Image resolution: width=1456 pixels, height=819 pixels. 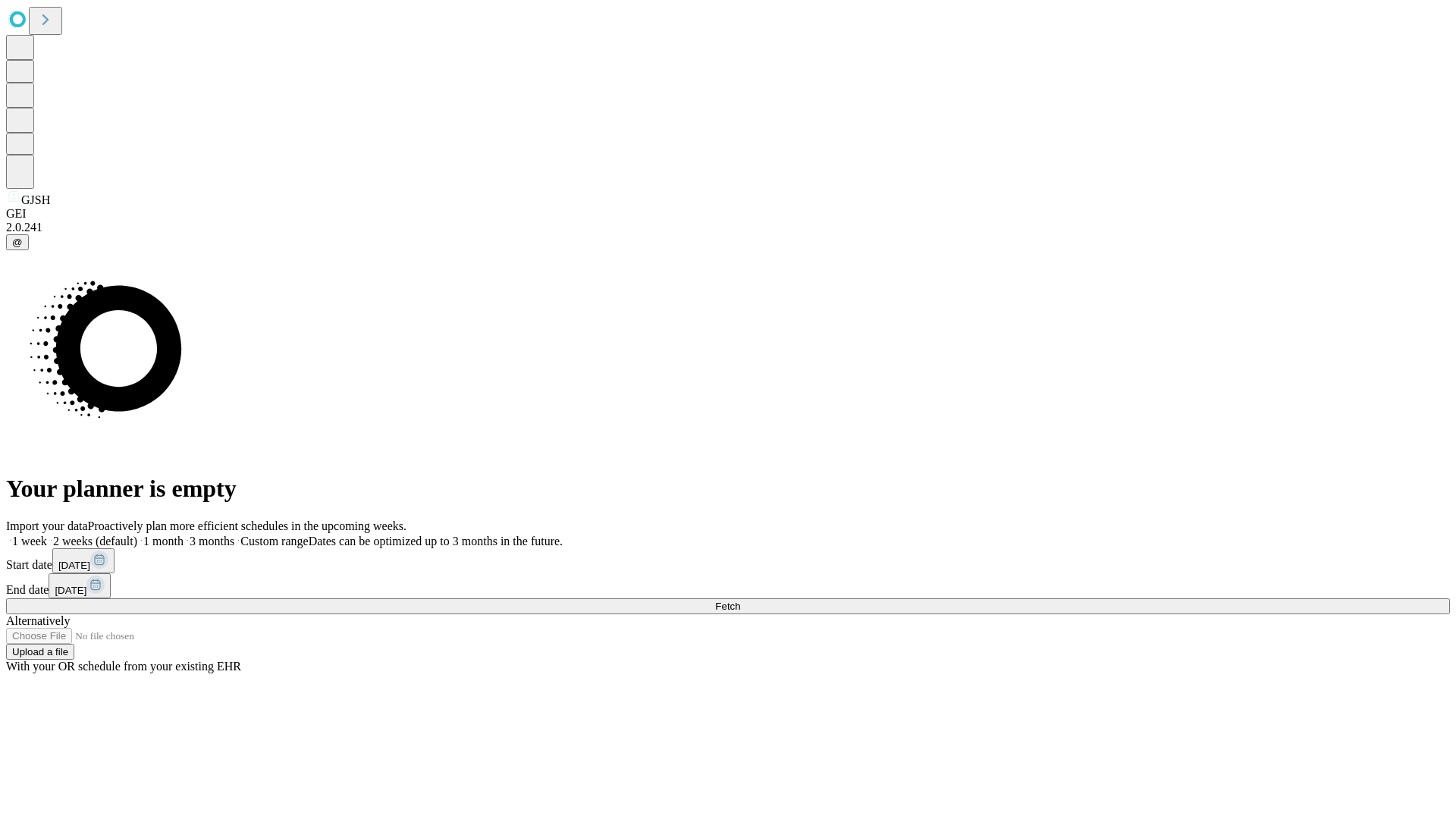 What do you see at coordinates (212, 540) in the screenshot?
I see `span: 3 months` at bounding box center [212, 540].